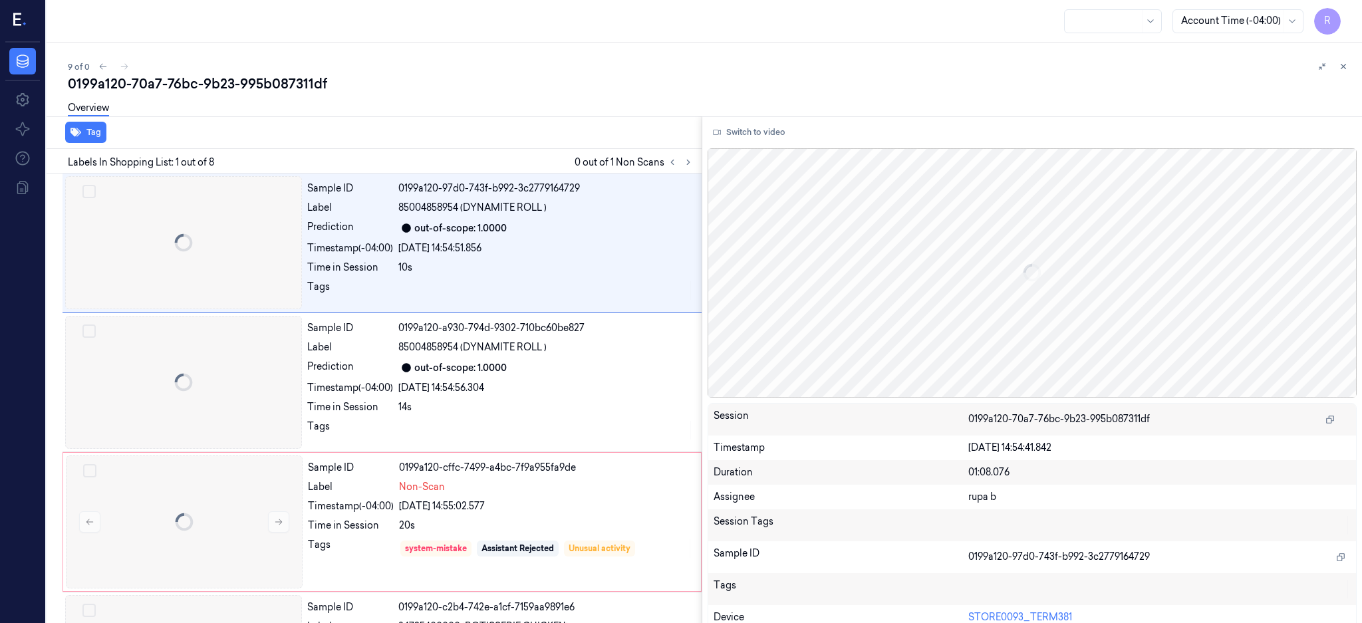 The height and width of the screenshot is (623, 1362). What do you see at coordinates (749, 132) in the screenshot?
I see `button: Switch to video` at bounding box center [749, 132].